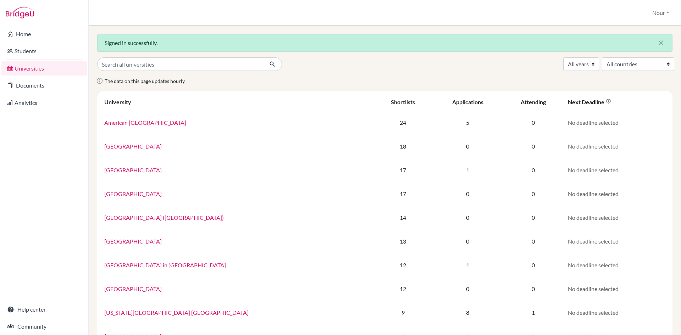 The height and width of the screenshot is (335, 681). I want to click on a: Students, so click(44, 51).